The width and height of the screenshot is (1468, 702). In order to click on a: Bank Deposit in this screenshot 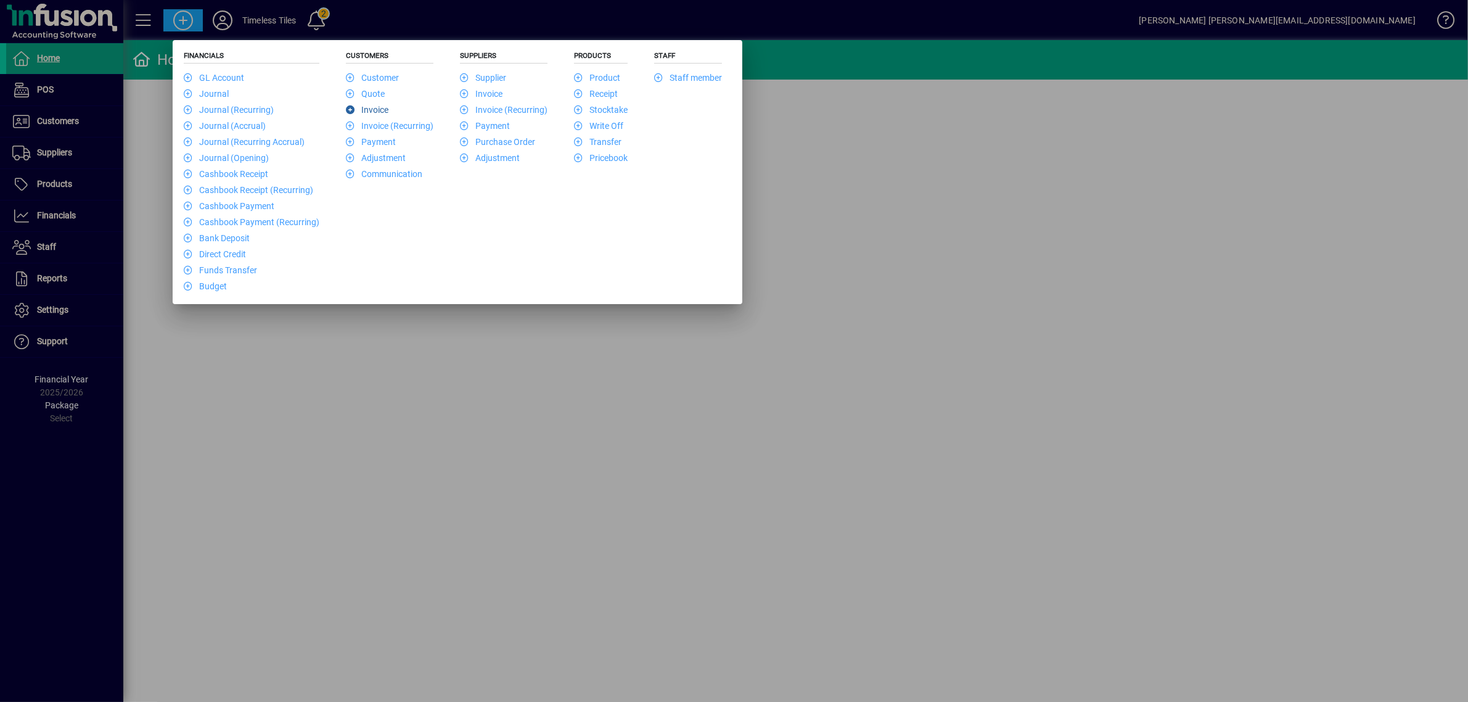, I will do `click(216, 238)`.